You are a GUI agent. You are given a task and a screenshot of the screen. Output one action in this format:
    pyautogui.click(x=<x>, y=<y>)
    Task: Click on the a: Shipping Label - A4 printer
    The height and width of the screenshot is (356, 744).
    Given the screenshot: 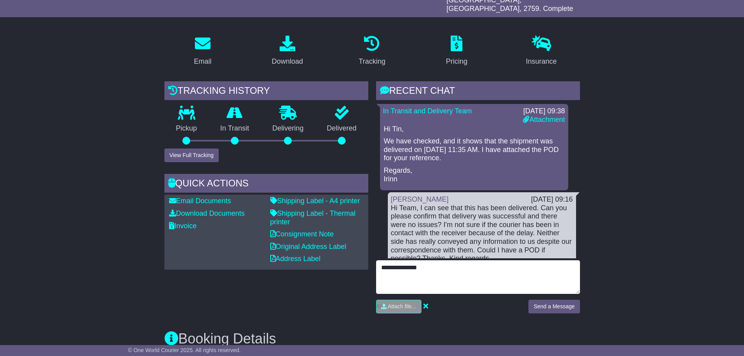 What is the action you would take?
    pyautogui.click(x=315, y=201)
    